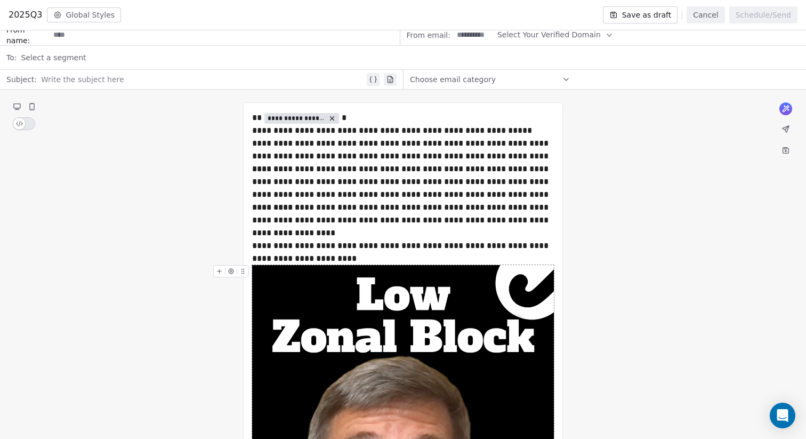  I want to click on span: 2025Q3, so click(26, 15).